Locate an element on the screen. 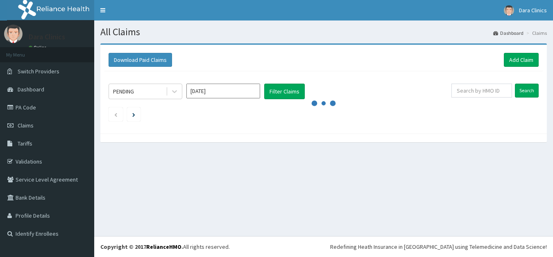  strong: Copyright © 2017 . is located at coordinates (142, 246).